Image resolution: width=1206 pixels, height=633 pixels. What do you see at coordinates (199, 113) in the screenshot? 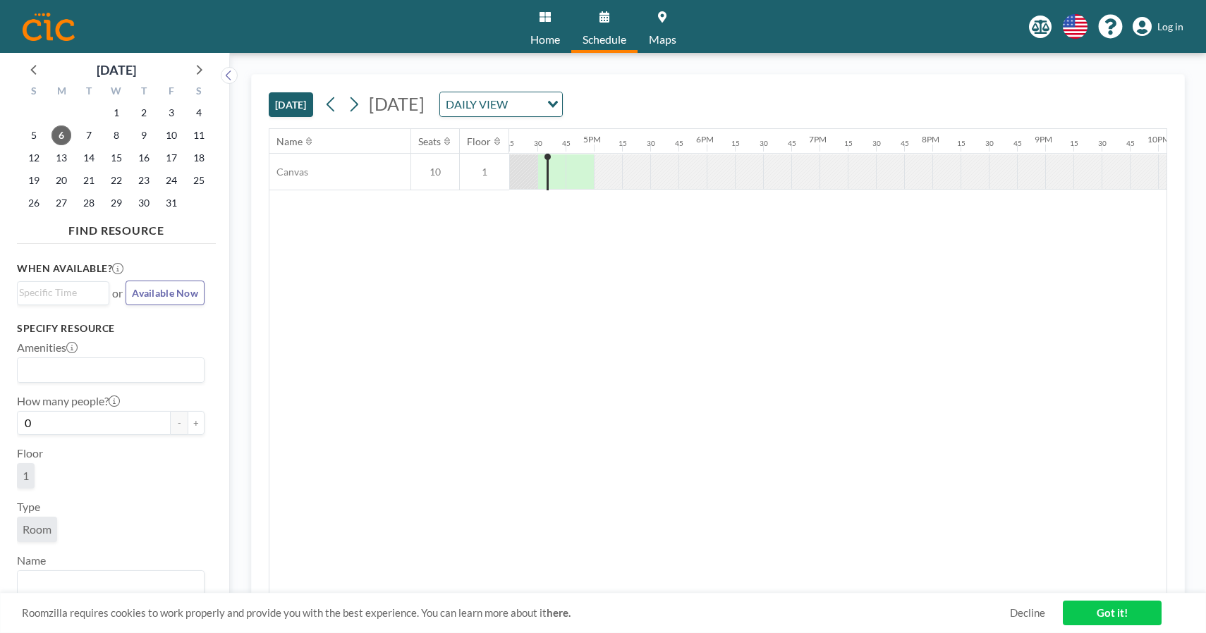
I see `span: Saturday, October 4, 2025` at bounding box center [199, 113].